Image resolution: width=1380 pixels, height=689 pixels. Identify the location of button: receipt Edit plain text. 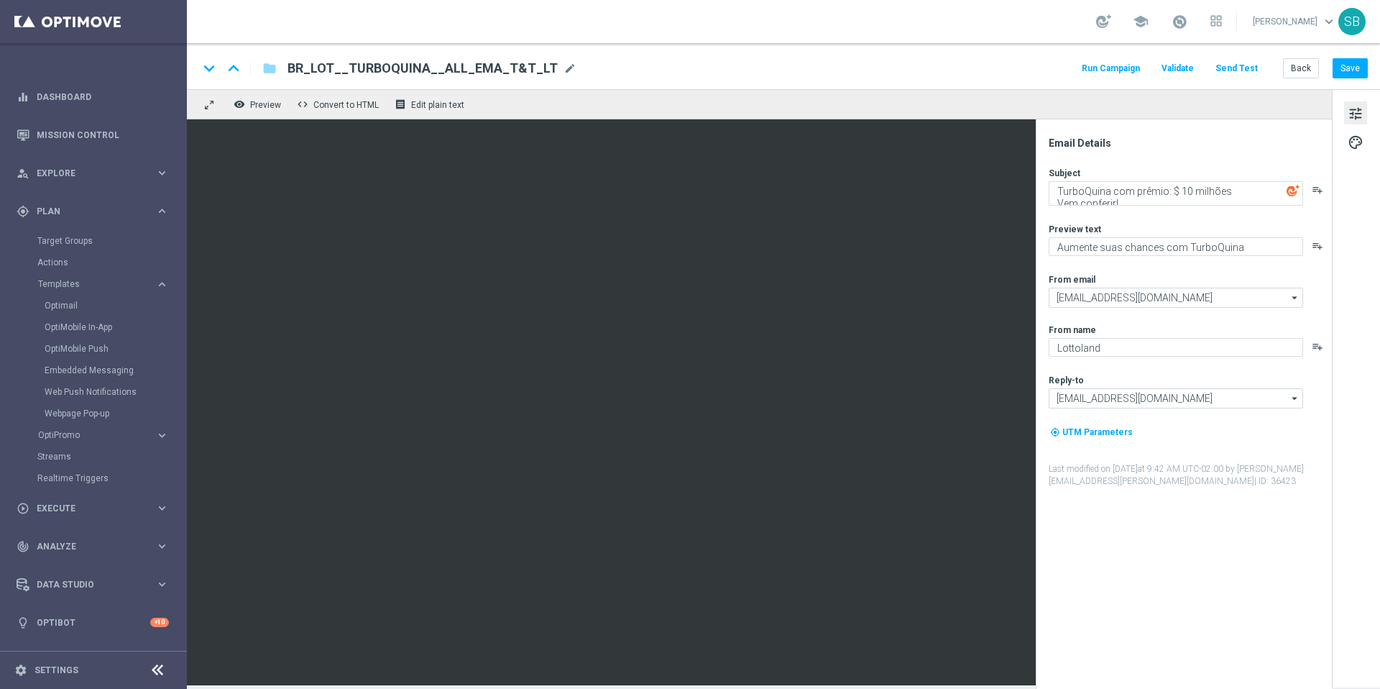
(431, 104).